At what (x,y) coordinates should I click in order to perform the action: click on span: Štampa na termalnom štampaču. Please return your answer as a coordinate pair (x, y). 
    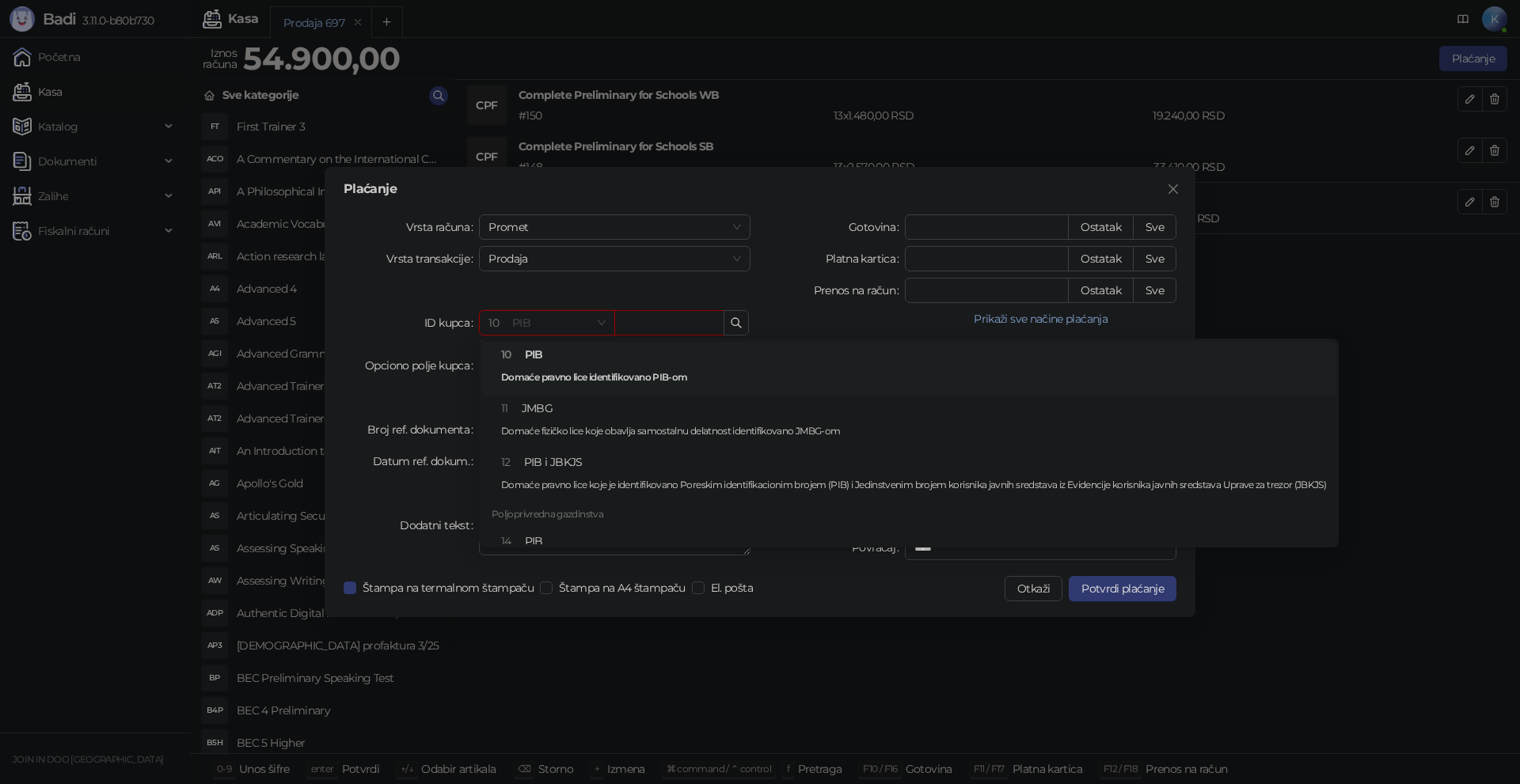
    Looking at the image, I should click on (448, 588).